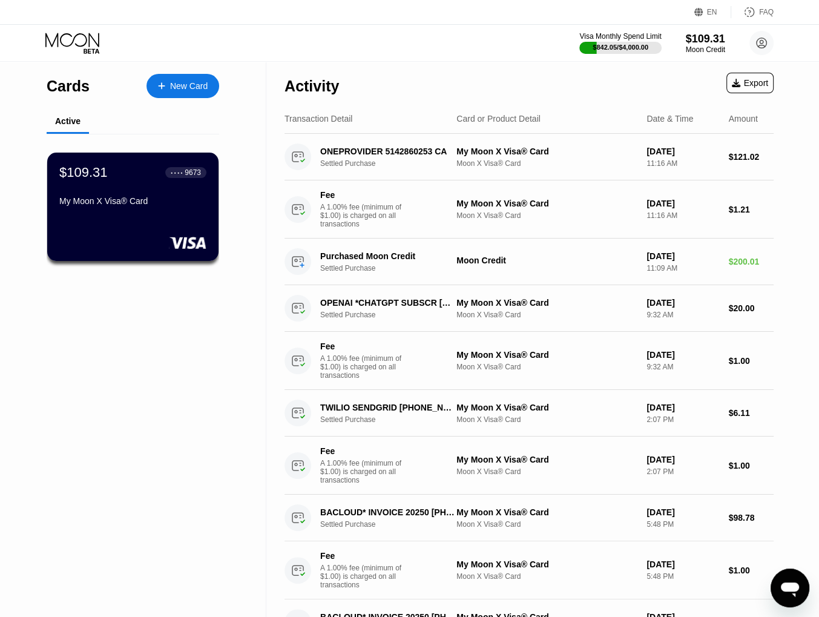 The height and width of the screenshot is (617, 819). Describe the element at coordinates (751, 209) in the screenshot. I see `div: $1.21` at that location.